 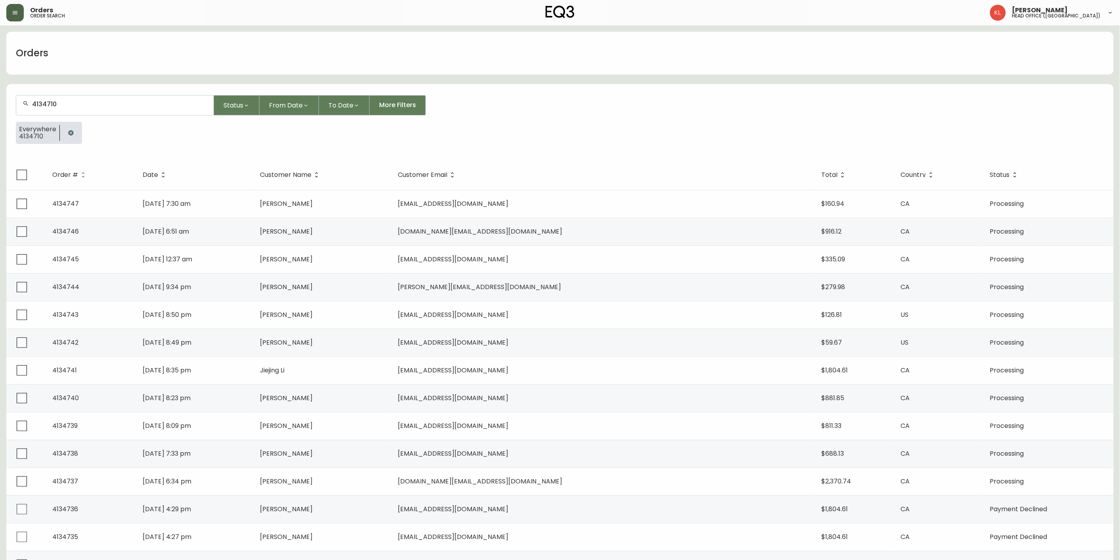 I want to click on span: 4134740, so click(x=65, y=397).